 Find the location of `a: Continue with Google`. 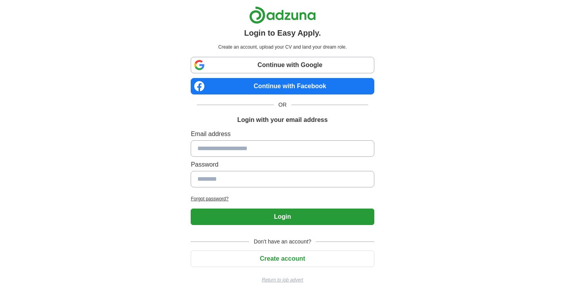

a: Continue with Google is located at coordinates (282, 65).